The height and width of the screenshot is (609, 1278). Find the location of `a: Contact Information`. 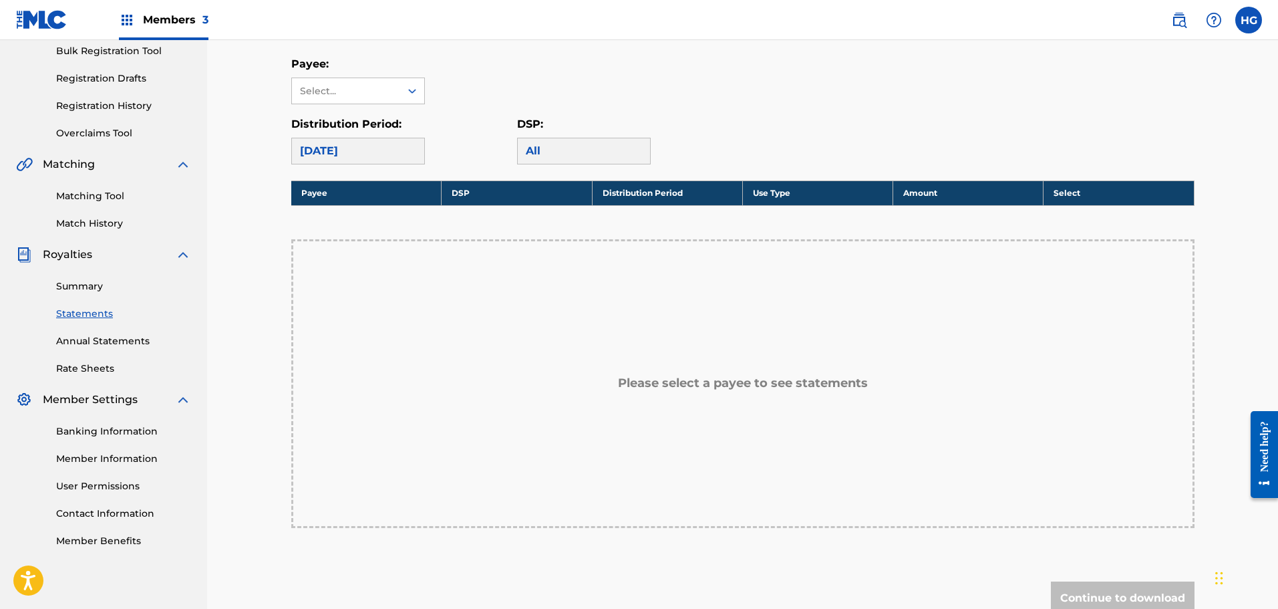

a: Contact Information is located at coordinates (124, 513).